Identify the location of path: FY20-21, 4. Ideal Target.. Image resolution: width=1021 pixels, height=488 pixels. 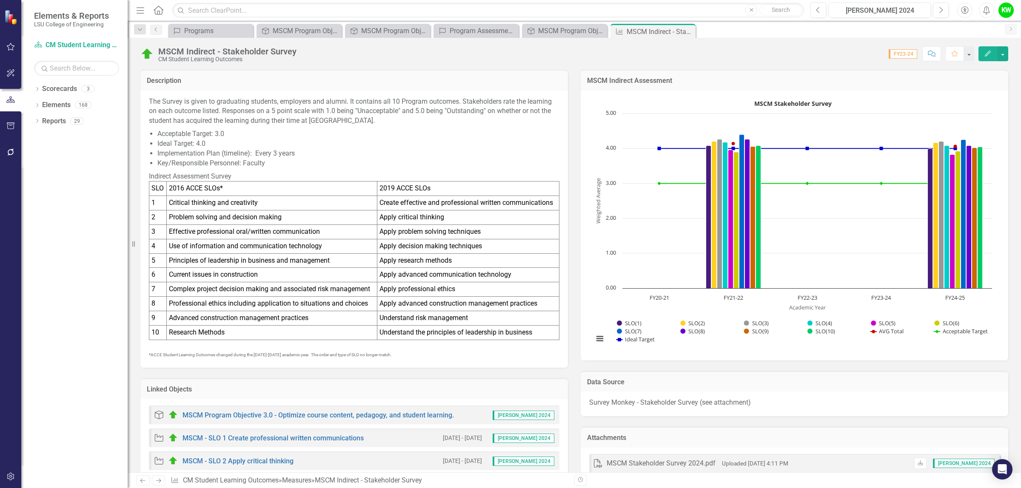
(659, 148).